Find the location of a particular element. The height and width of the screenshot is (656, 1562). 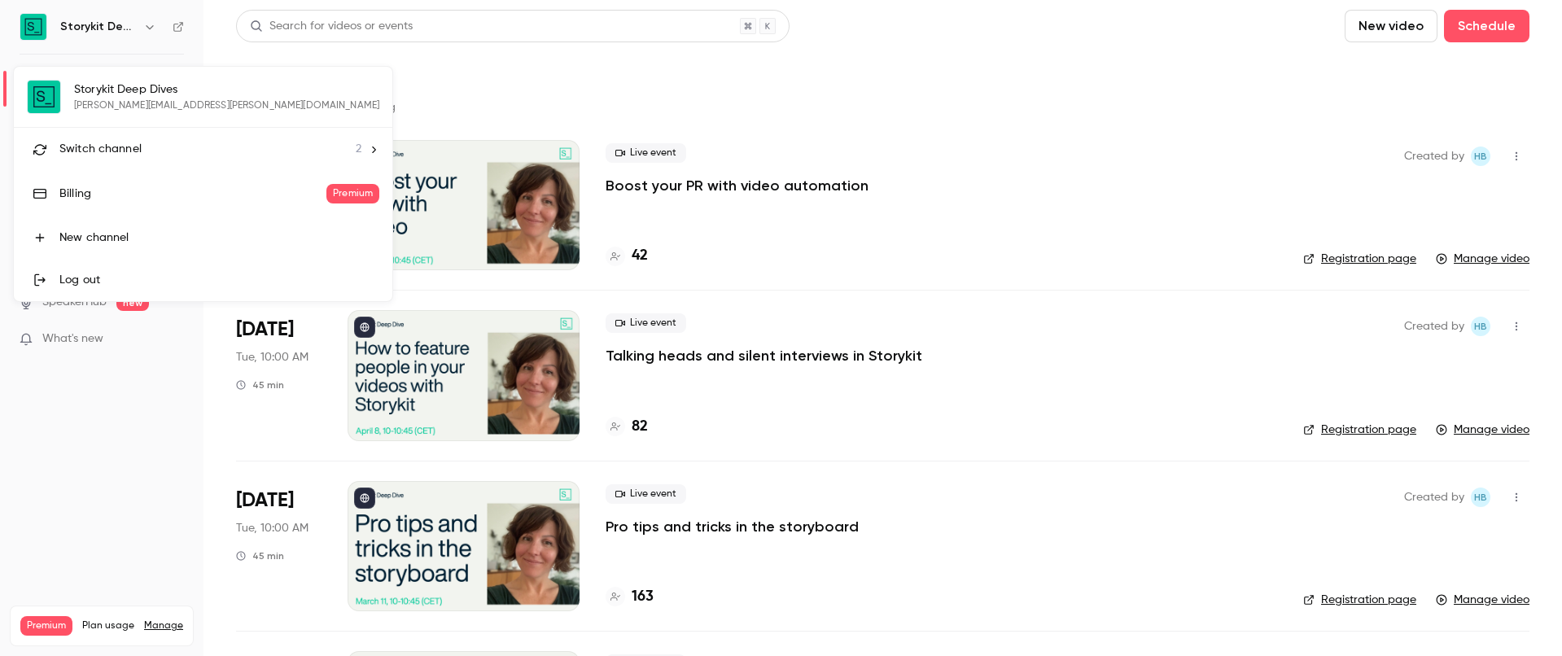

div: Log out is located at coordinates (219, 280).